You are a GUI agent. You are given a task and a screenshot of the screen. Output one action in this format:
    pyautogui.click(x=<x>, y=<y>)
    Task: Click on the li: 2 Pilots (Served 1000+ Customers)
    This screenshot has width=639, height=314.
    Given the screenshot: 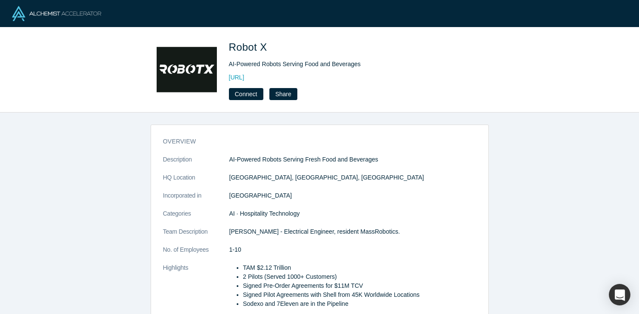 What is the action you would take?
    pyautogui.click(x=360, y=277)
    